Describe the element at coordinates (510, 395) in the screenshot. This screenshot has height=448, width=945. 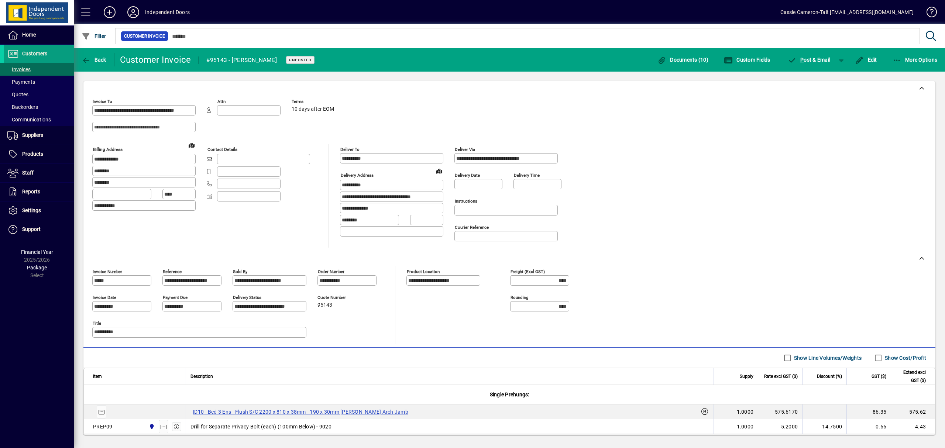
I see `div: Single Prehungs:` at that location.